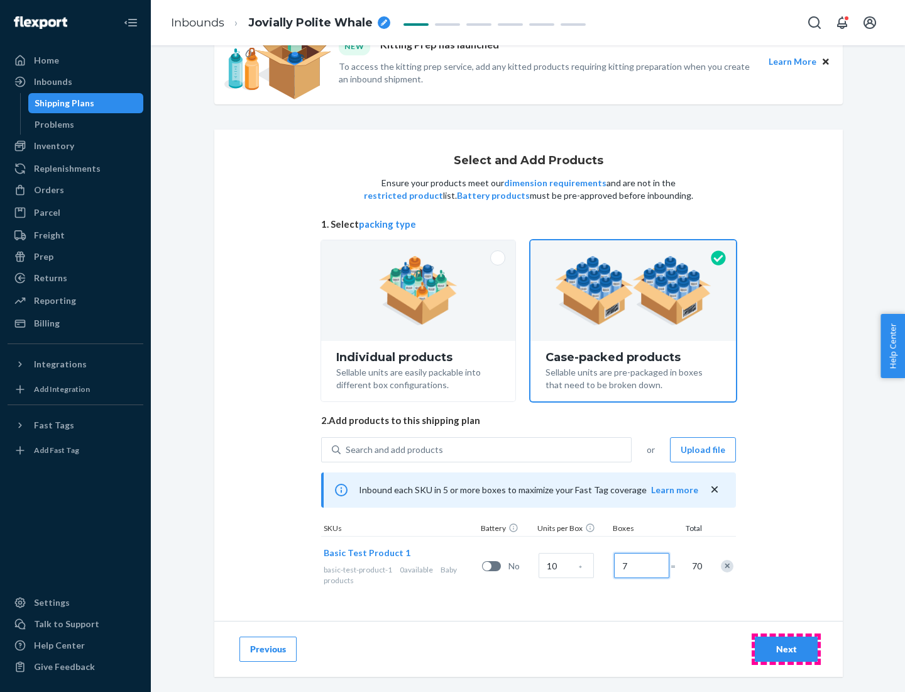  I want to click on div: Sellable units are pre-packaged in boxes that need to be broken down., so click(633, 377).